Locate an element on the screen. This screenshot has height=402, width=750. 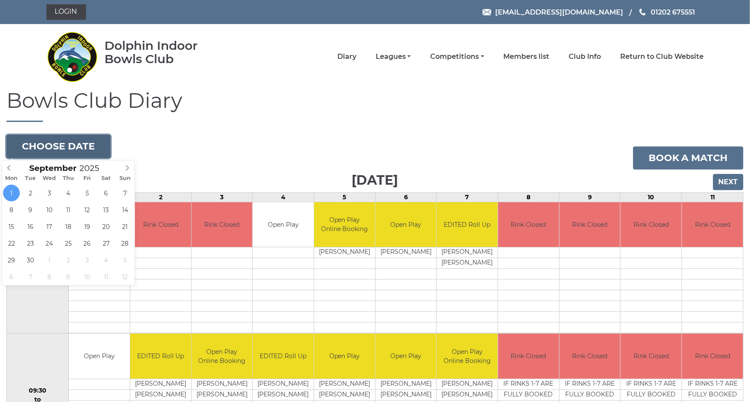
span: October 5, 2025 is located at coordinates (125, 260).